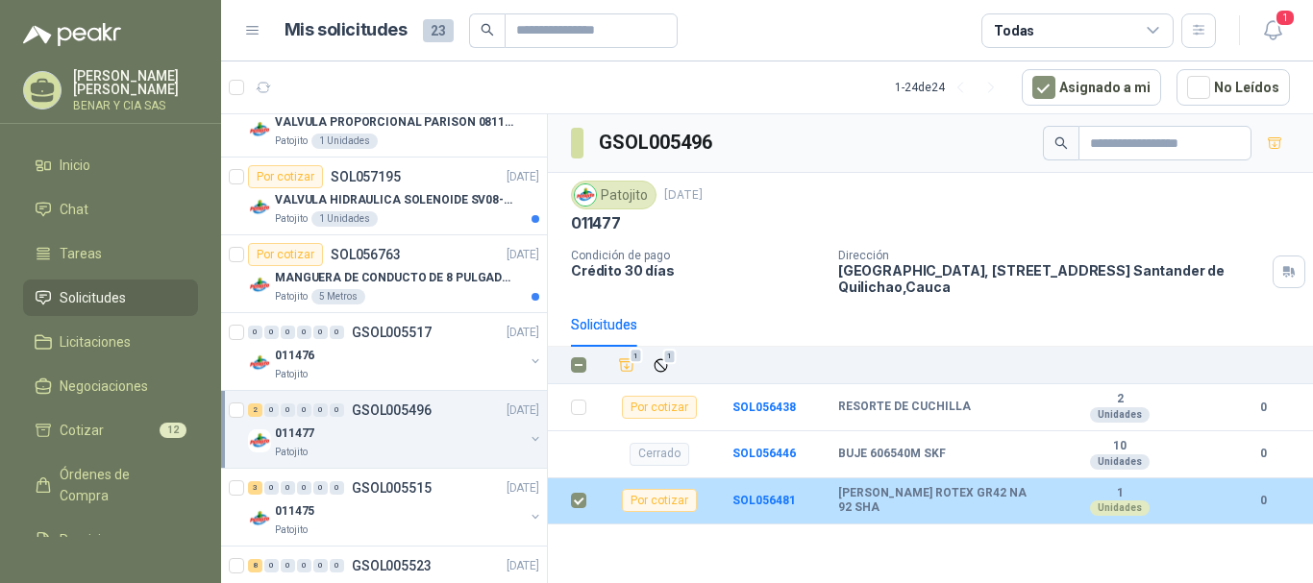  Describe the element at coordinates (394, 200) in the screenshot. I see `p: VALVULA HIDRAULICA SOLENOIDE SV08-20 REF : SV08-3B-N-24DC-DG NORMALMENTE CERRADA` at that location.